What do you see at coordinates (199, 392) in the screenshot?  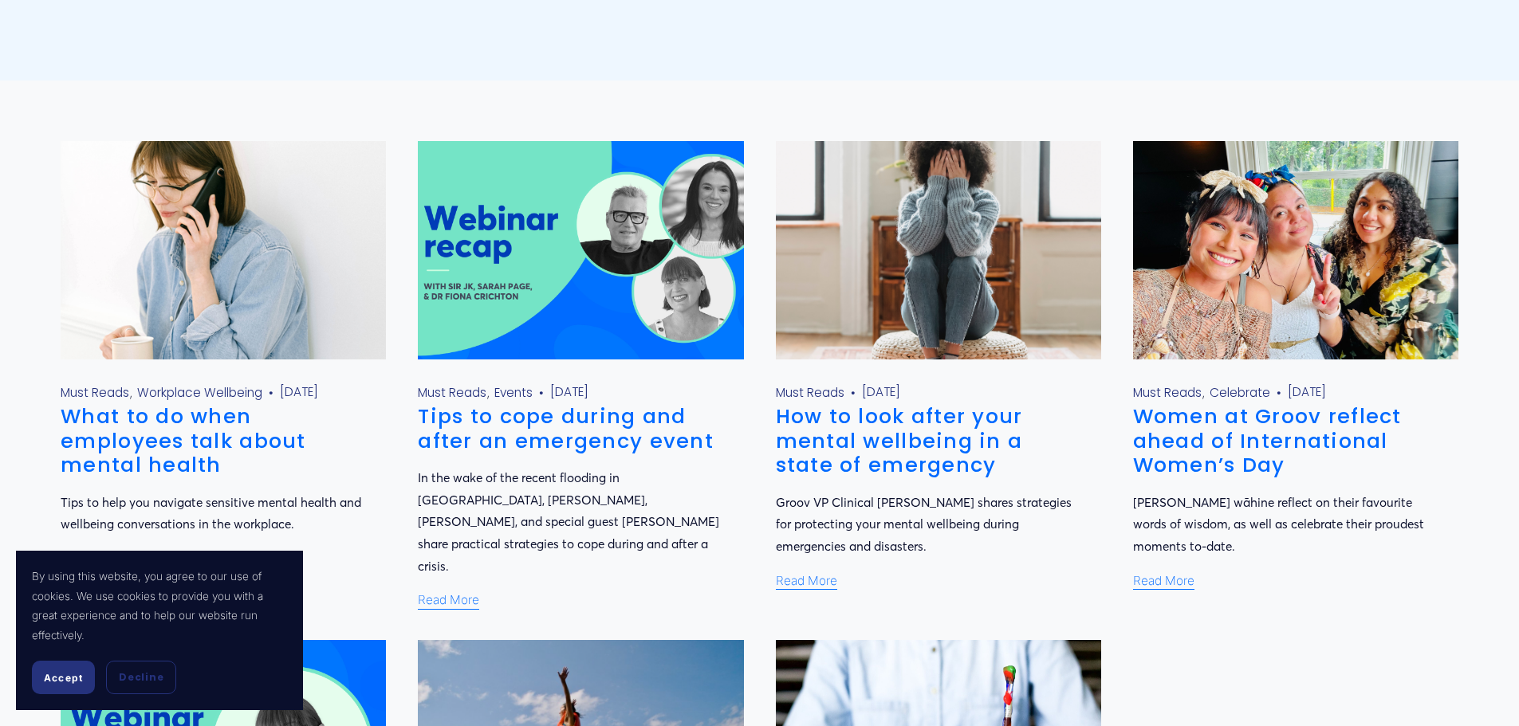 I see `a: Workplace Wellbeing` at bounding box center [199, 392].